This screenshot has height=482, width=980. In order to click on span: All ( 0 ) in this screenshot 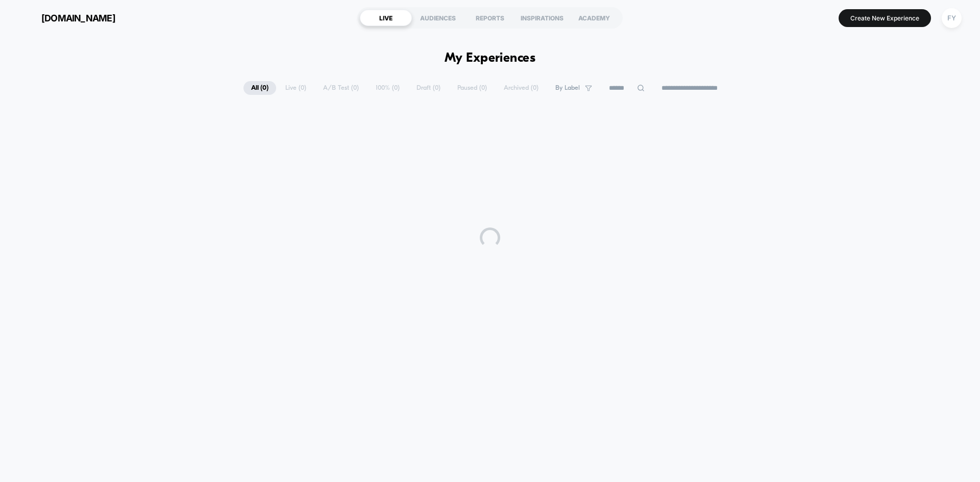, I will do `click(260, 88)`.